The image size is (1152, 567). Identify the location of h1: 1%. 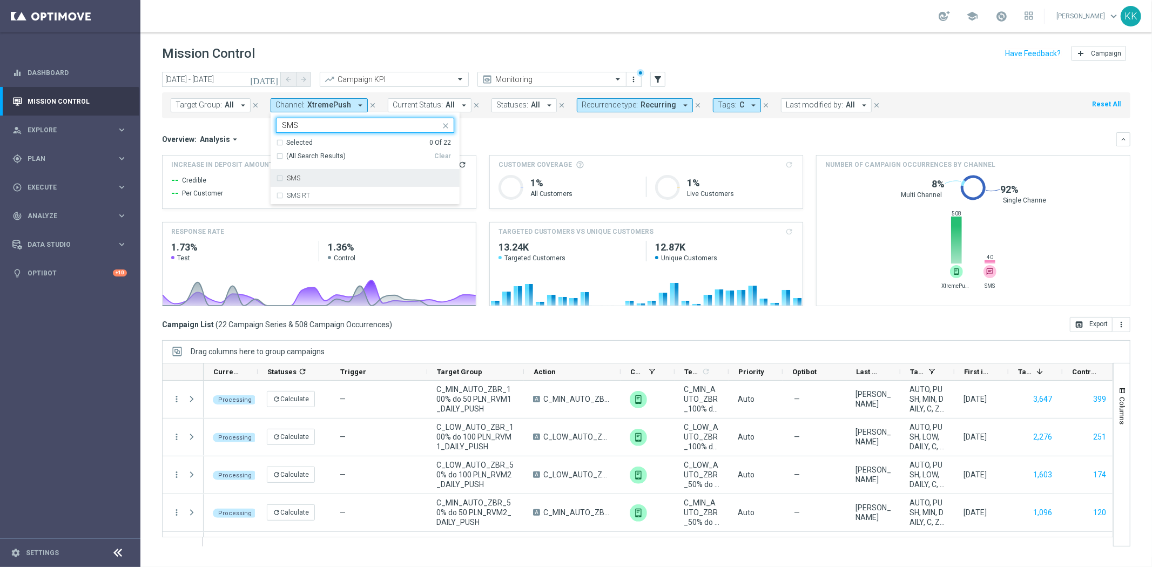
(584, 183).